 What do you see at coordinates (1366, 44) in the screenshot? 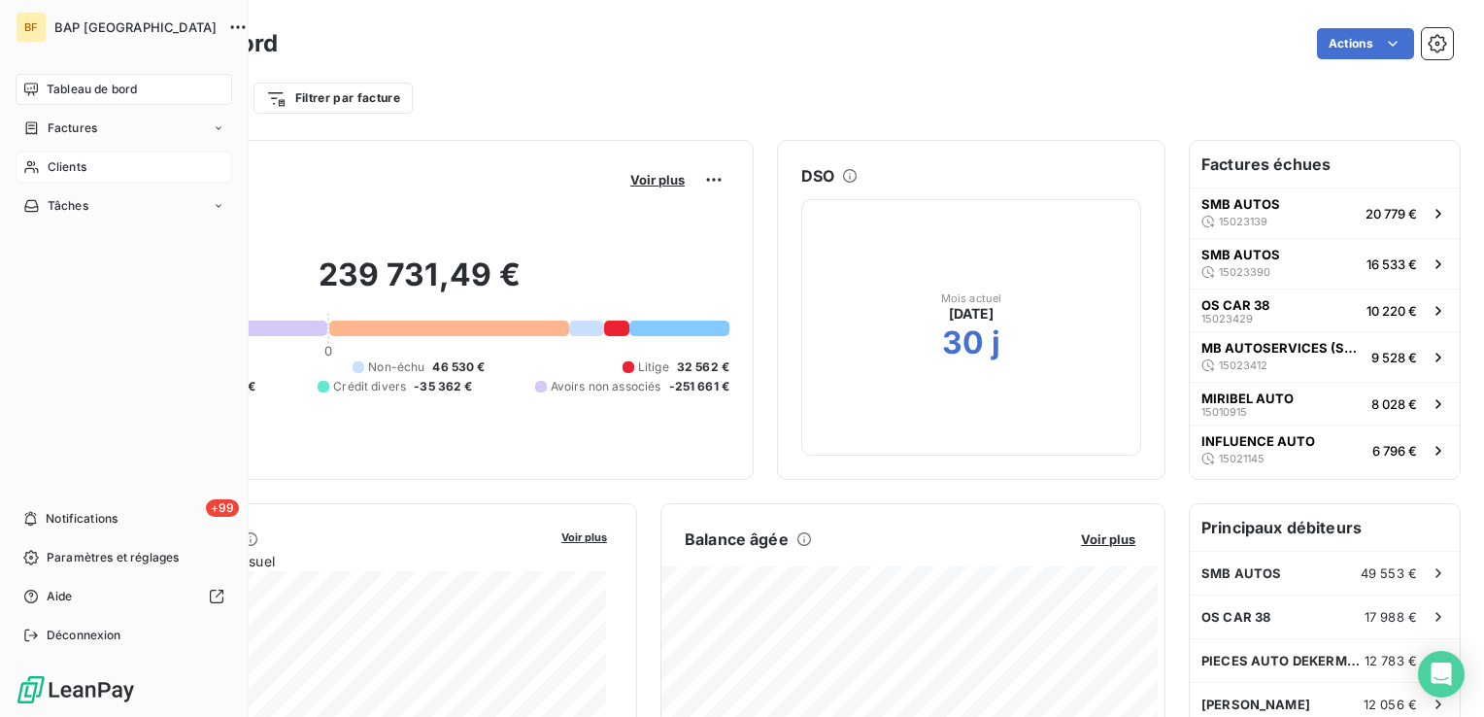
I see `button: Actions` at bounding box center [1366, 44].